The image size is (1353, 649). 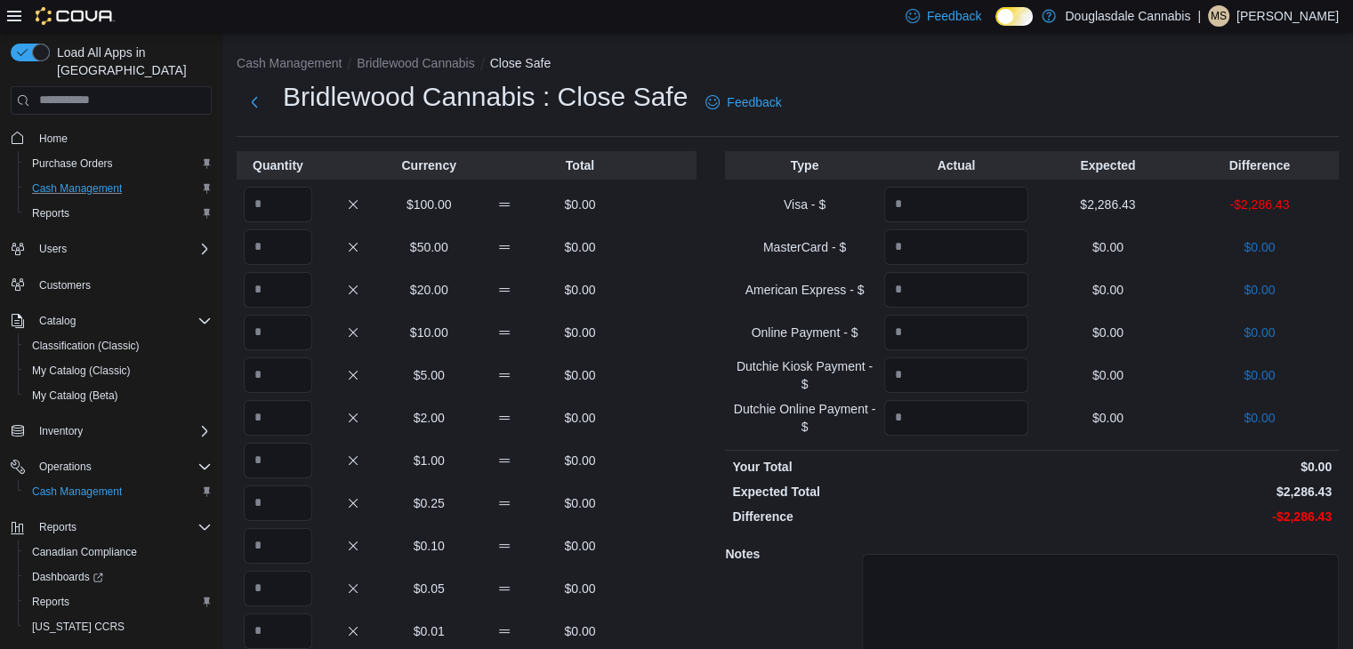 I want to click on h5: Notes, so click(x=792, y=554).